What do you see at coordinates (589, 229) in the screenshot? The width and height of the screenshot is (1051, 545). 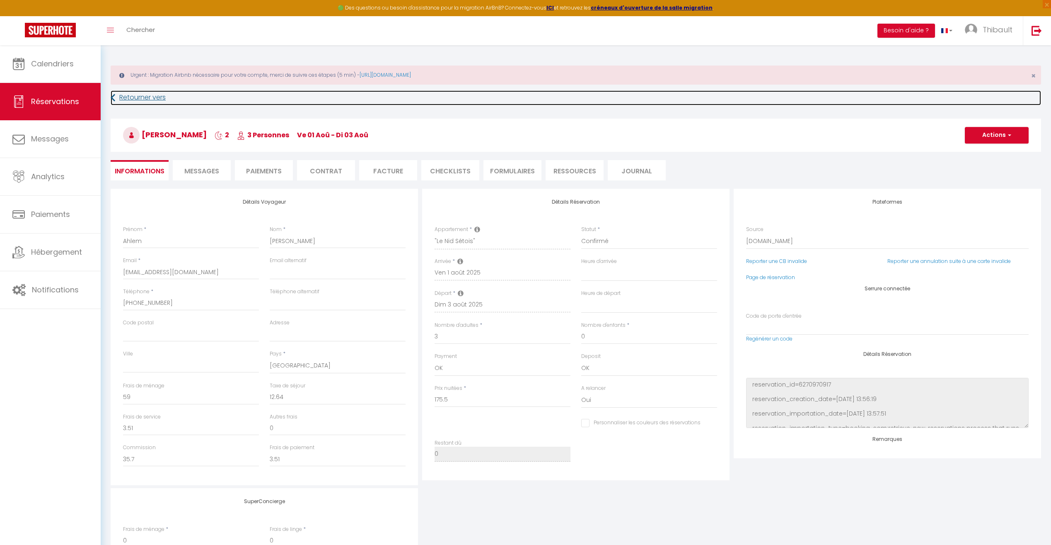 I see `label: Statut` at bounding box center [589, 229].